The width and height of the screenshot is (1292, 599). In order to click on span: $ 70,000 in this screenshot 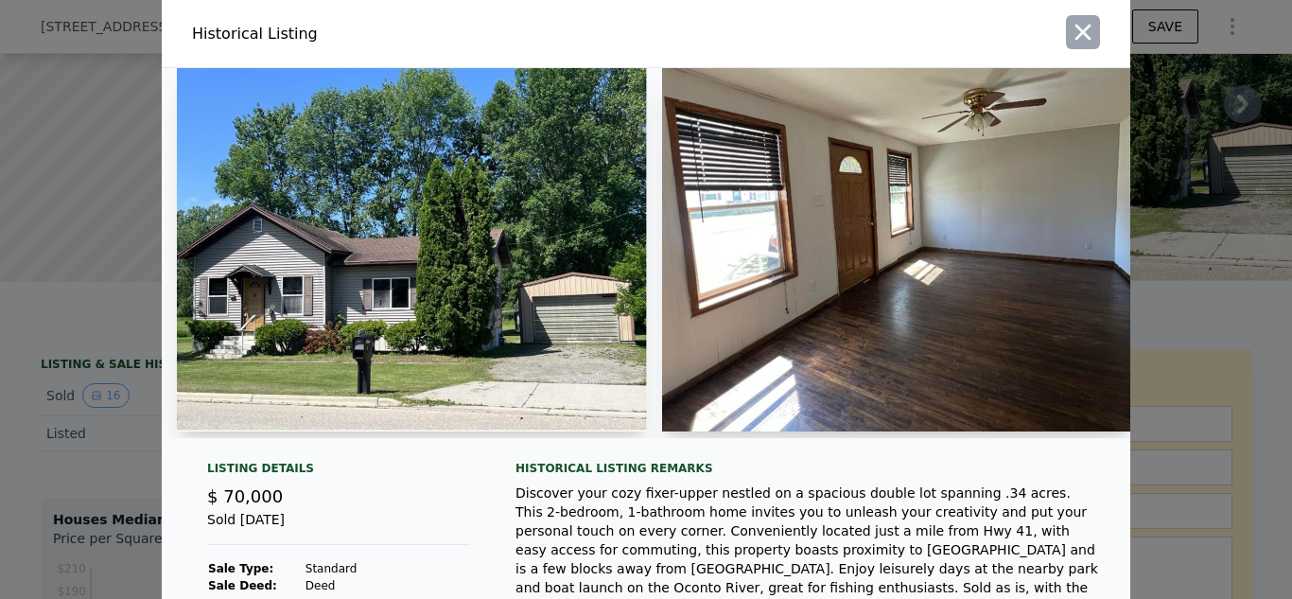, I will do `click(245, 496)`.